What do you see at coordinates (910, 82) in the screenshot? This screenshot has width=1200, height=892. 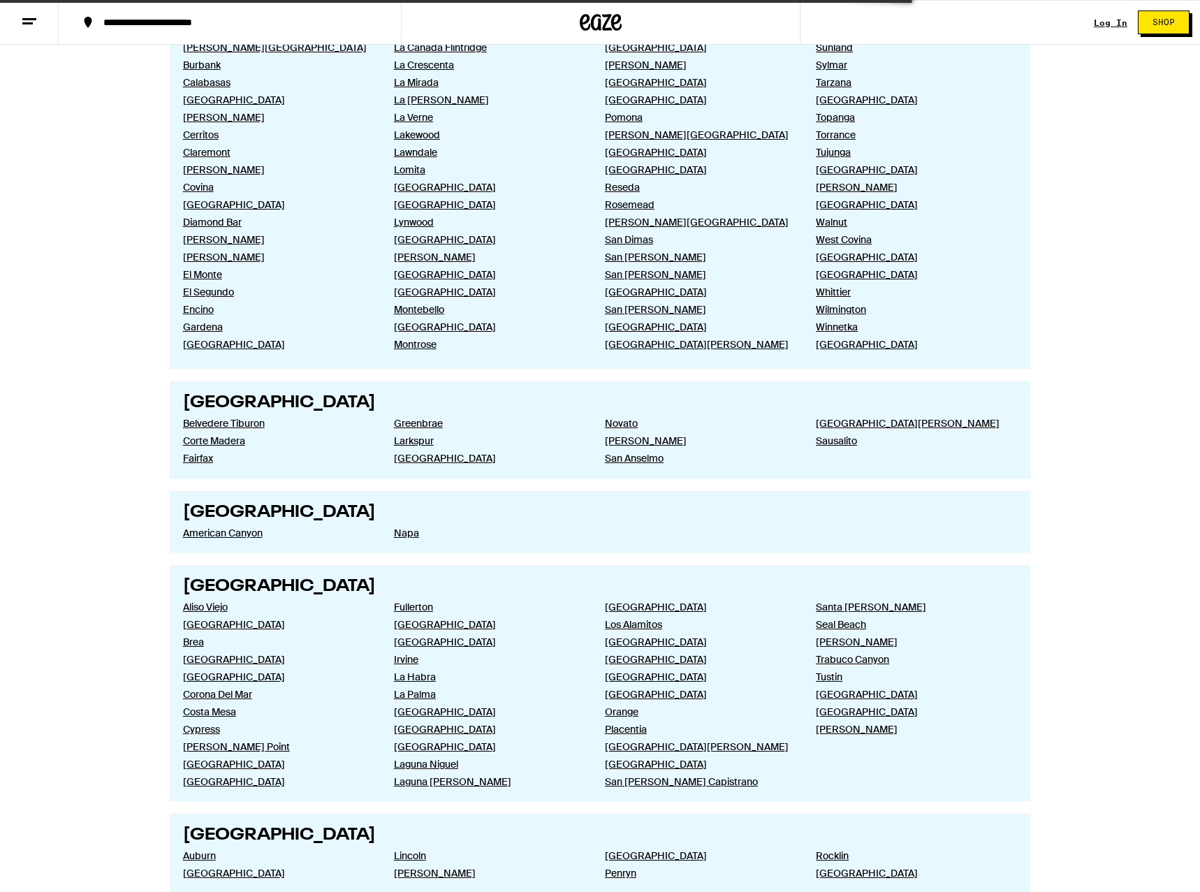 I see `a: Tarzana` at bounding box center [910, 82].